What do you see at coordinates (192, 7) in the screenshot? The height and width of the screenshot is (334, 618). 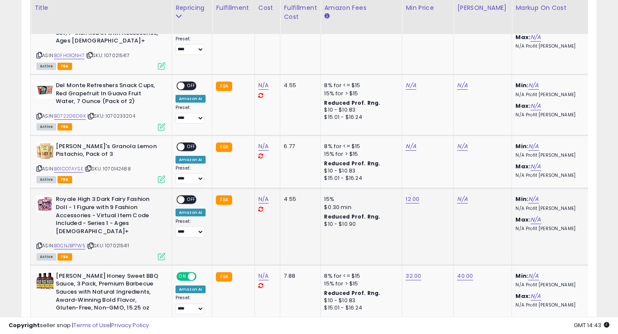 I see `div: Repricing` at bounding box center [192, 7].